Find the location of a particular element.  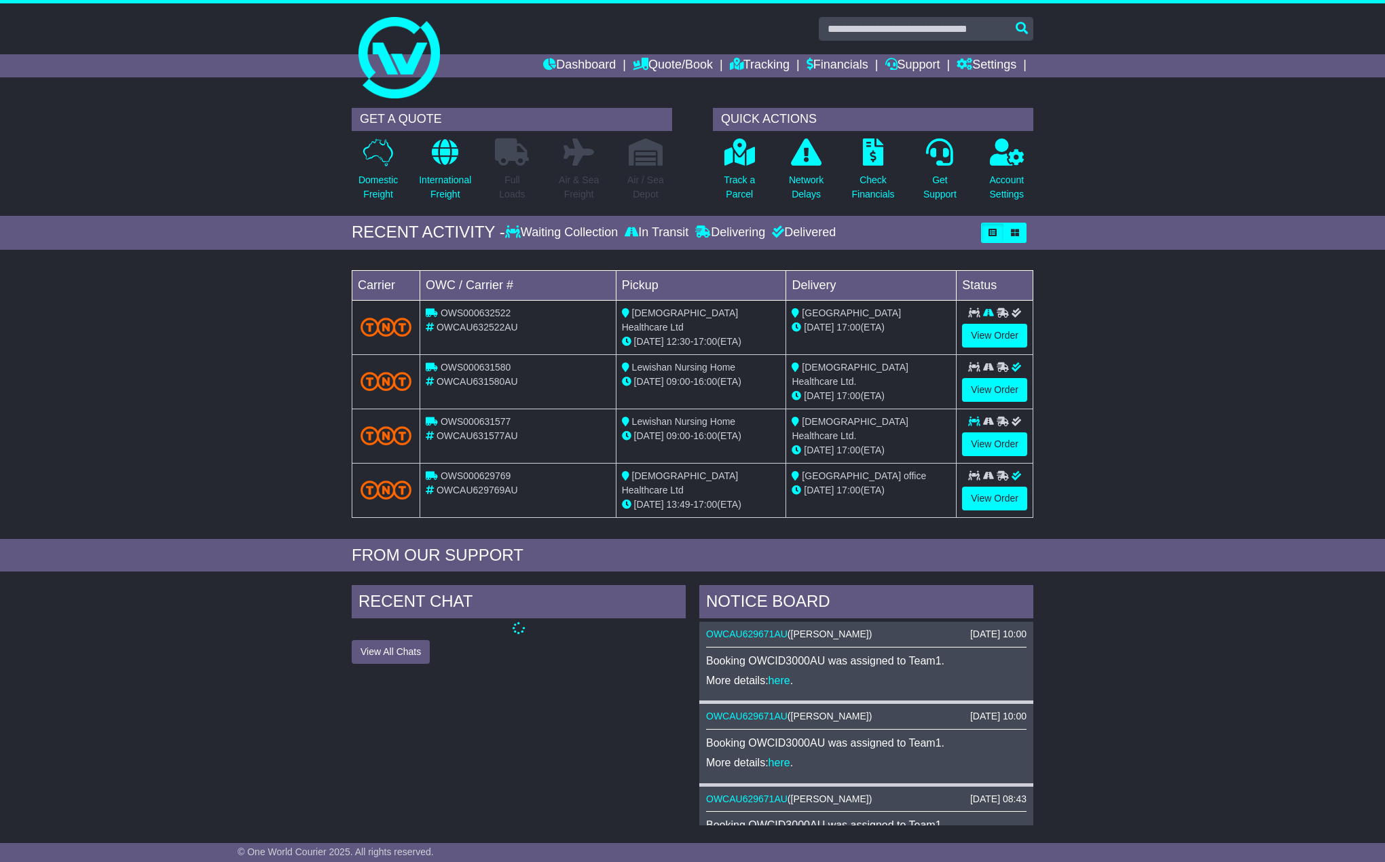

a: Financials is located at coordinates (837, 66).